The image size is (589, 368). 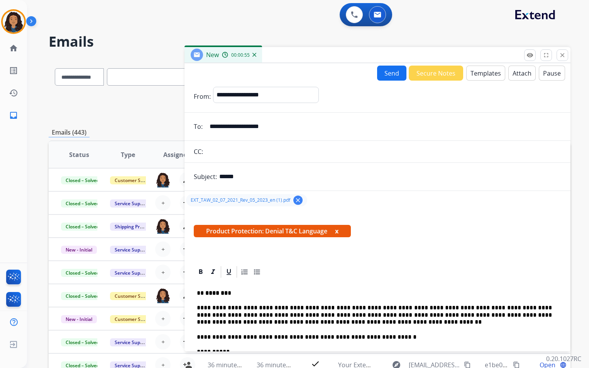 I want to click on mat-icon: remove_red_eye, so click(x=530, y=55).